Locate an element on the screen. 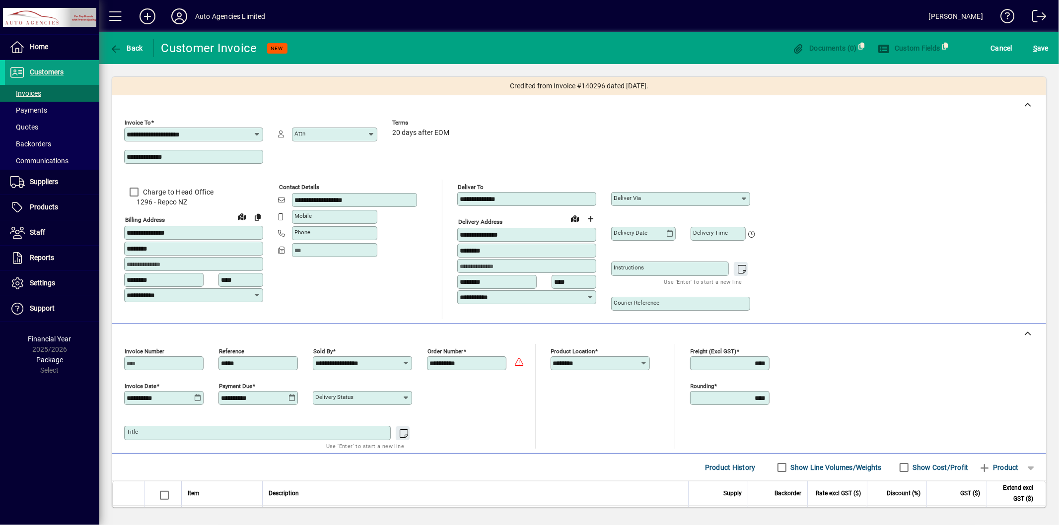  button: Custom Fields is located at coordinates (909, 48).